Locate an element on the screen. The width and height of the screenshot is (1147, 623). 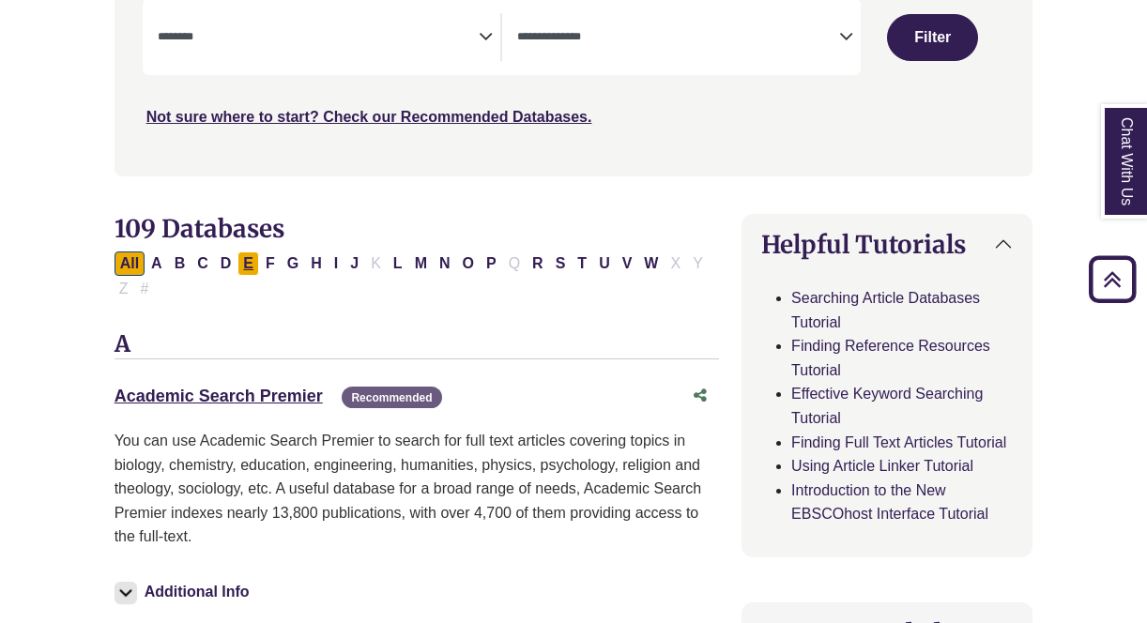
button: Filter Results W is located at coordinates (650, 264).